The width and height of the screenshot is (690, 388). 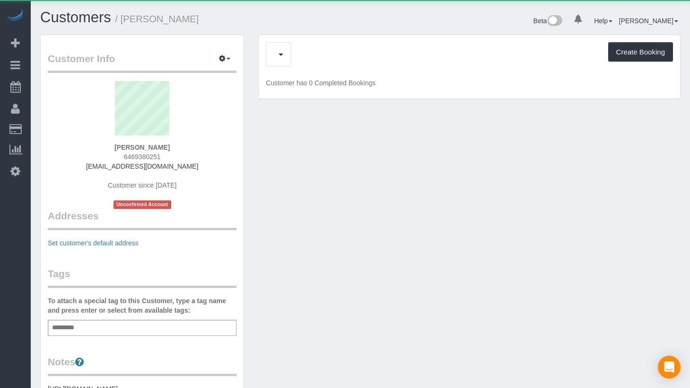 I want to click on a: Beta, so click(x=548, y=21).